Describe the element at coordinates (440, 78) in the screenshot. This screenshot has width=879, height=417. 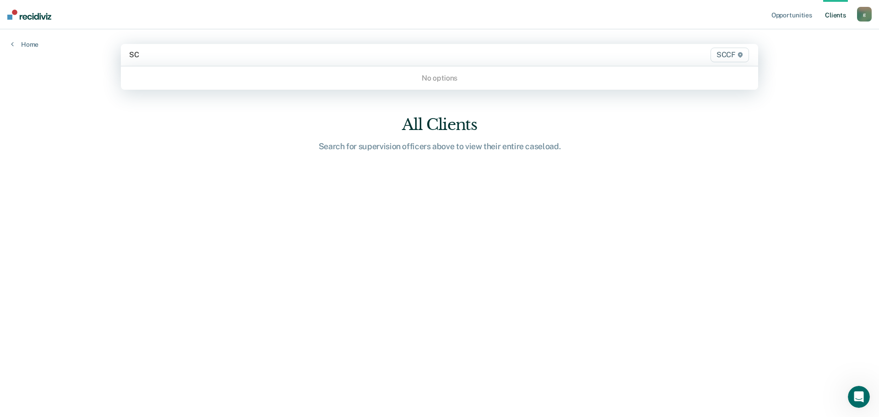
I see `div: No options` at that location.